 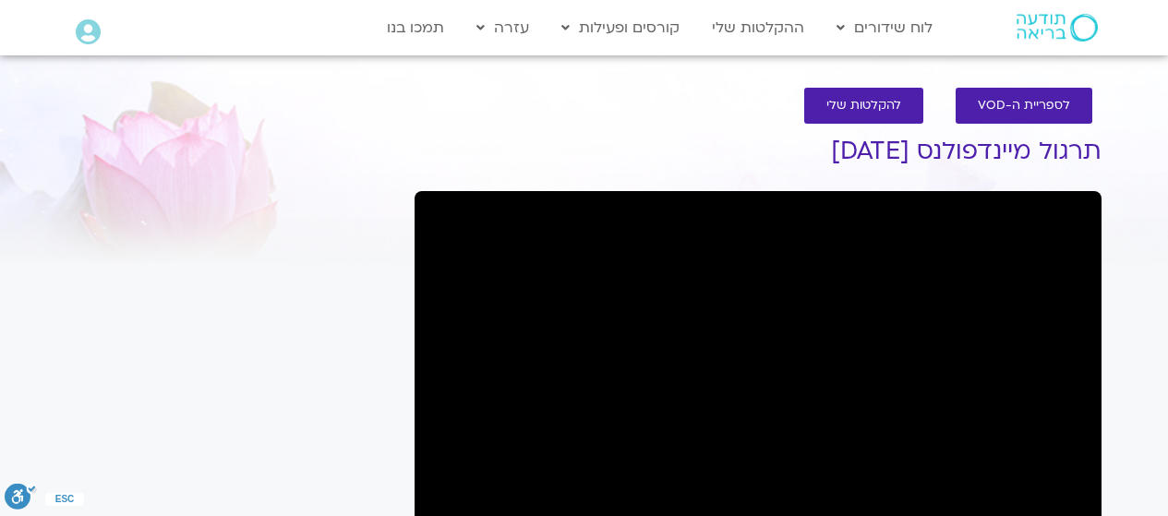 I want to click on span: לספריית ה-VOD, so click(x=1024, y=105).